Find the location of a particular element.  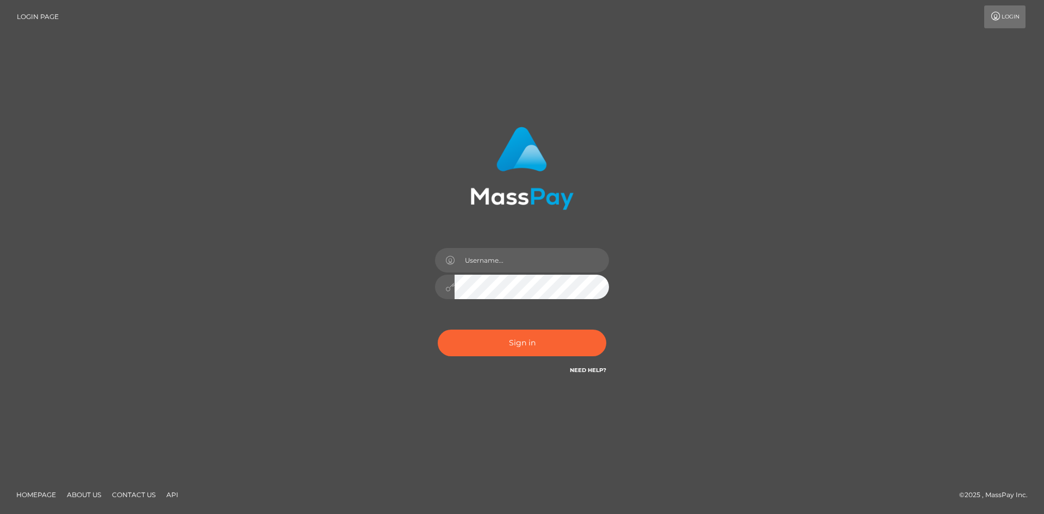

div: © 2025 , MassPay Inc. is located at coordinates (997, 495).